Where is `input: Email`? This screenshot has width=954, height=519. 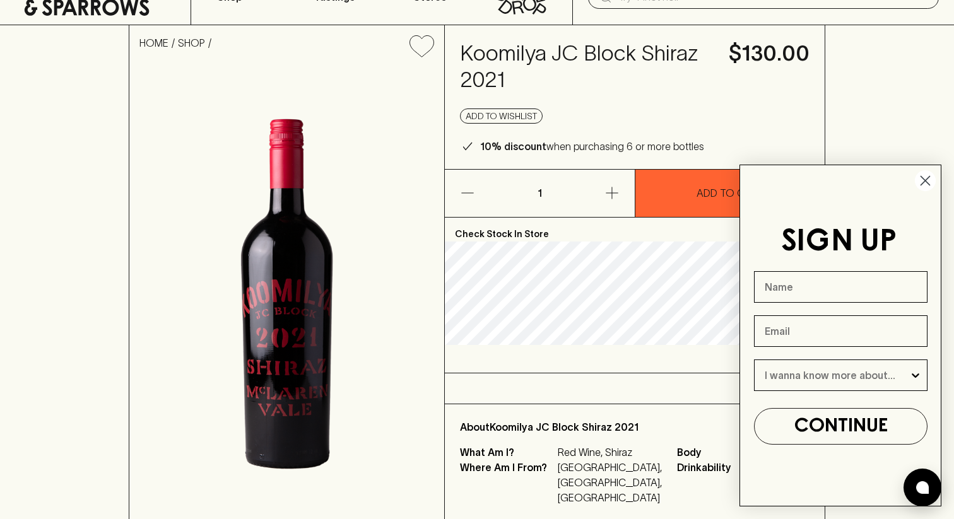 input: Email is located at coordinates (840, 331).